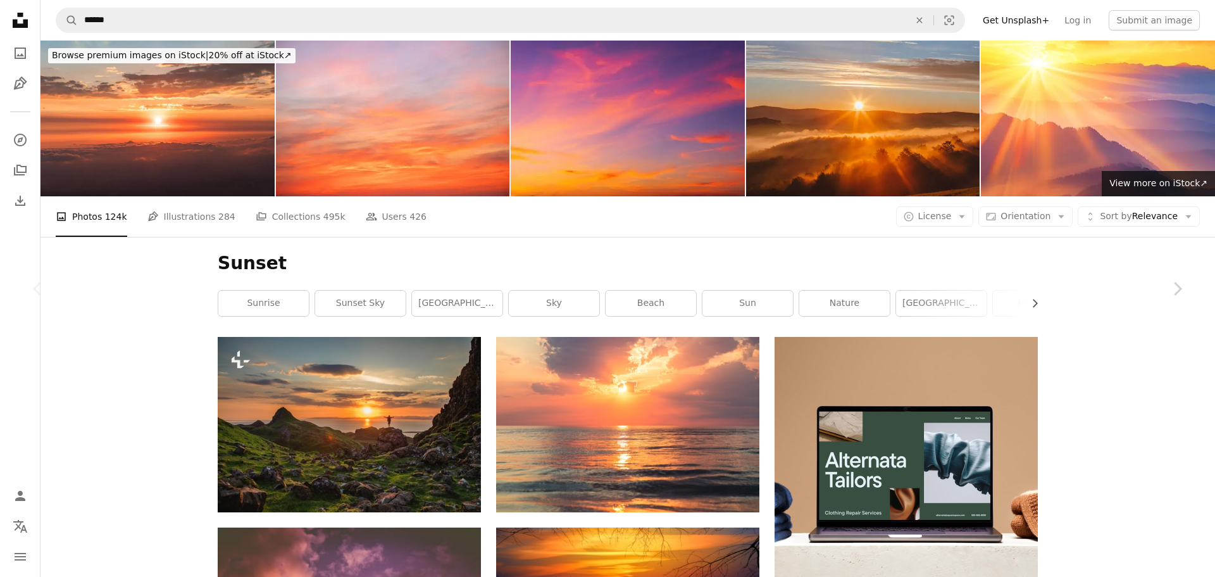 The width and height of the screenshot is (1215, 577). I want to click on form: Find visuals sitewide, so click(510, 20).